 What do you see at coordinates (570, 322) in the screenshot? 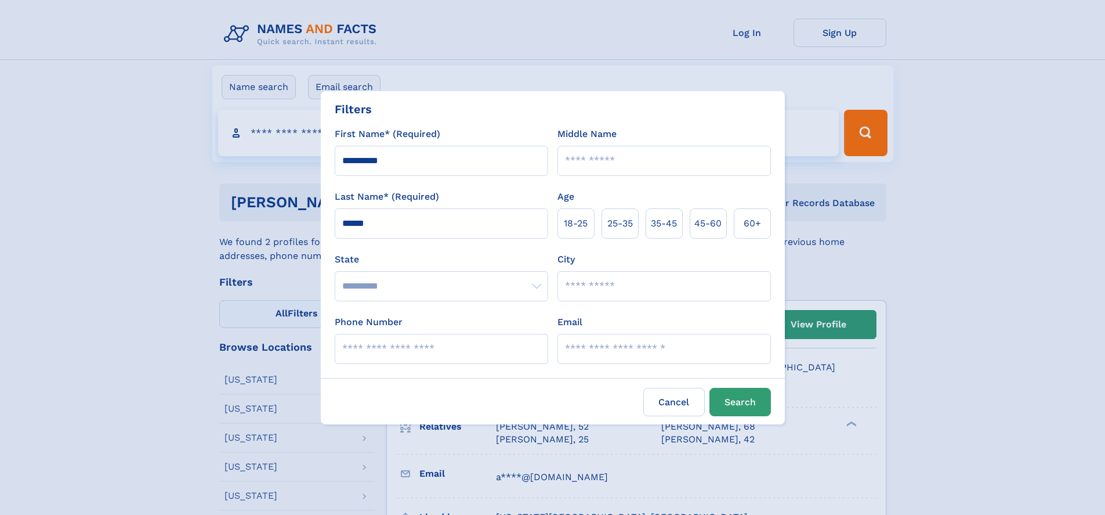
I see `label: Email` at bounding box center [570, 322].